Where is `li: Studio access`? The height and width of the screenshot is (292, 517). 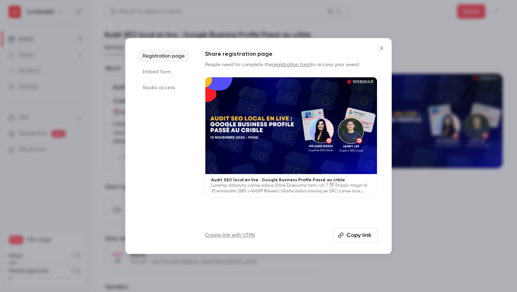 li: Studio access is located at coordinates (164, 88).